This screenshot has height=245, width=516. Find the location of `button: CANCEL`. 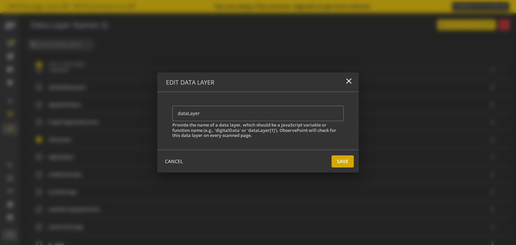

button: CANCEL is located at coordinates (174, 161).